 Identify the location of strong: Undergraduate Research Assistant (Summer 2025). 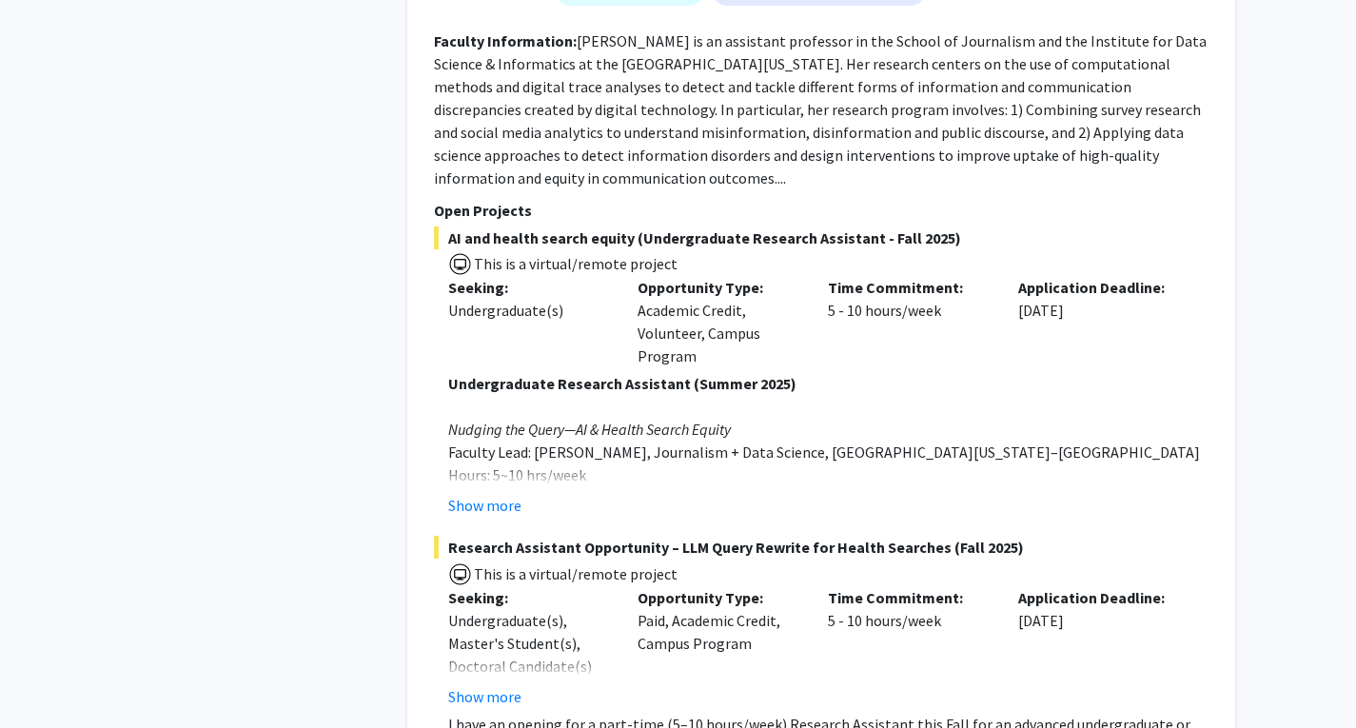
(622, 383).